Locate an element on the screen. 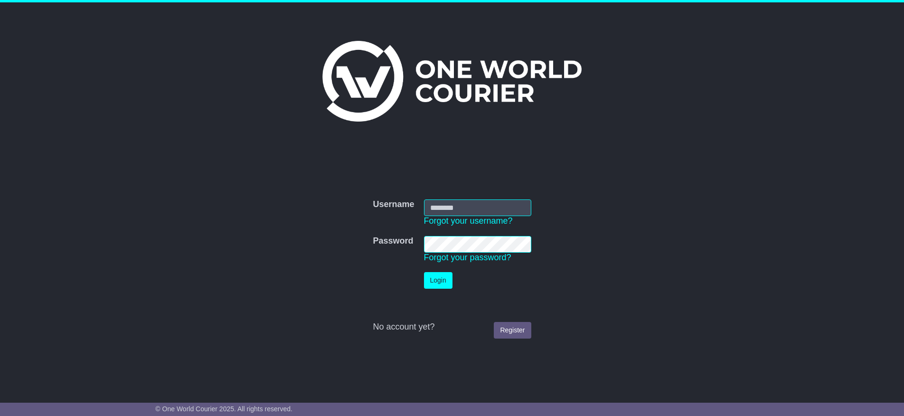  a: Forgot your password? is located at coordinates (468, 257).